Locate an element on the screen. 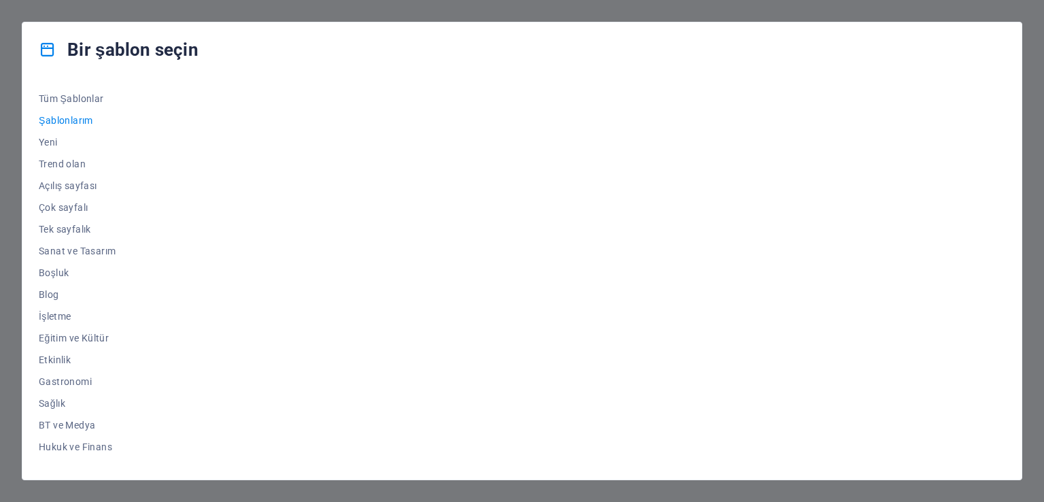 This screenshot has width=1044, height=502. button: Şablonlarım is located at coordinates (101, 120).